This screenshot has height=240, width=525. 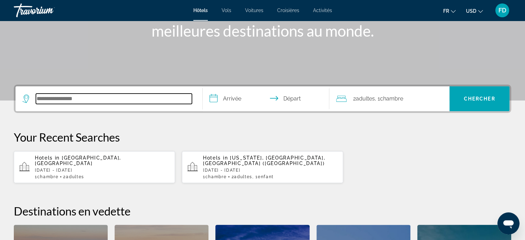 I want to click on h2: Destinations en vedette, so click(x=263, y=211).